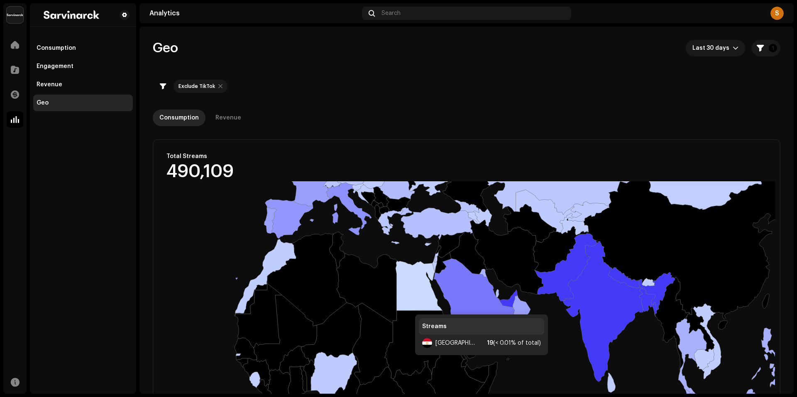  I want to click on div: Engagement, so click(55, 66).